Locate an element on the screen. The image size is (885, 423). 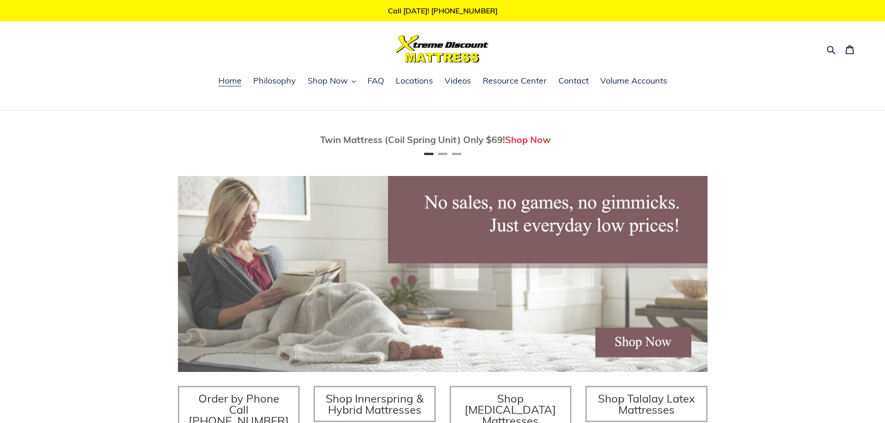
span: FAQ is located at coordinates (376, 81).